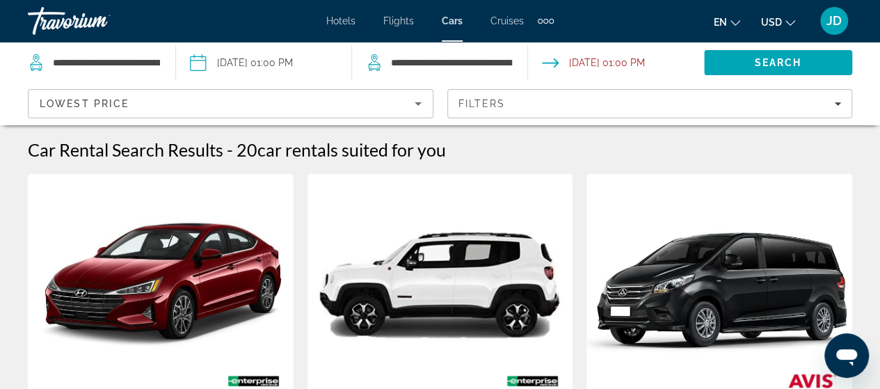  I want to click on button: Open drop-off date and time picker, so click(593, 63).